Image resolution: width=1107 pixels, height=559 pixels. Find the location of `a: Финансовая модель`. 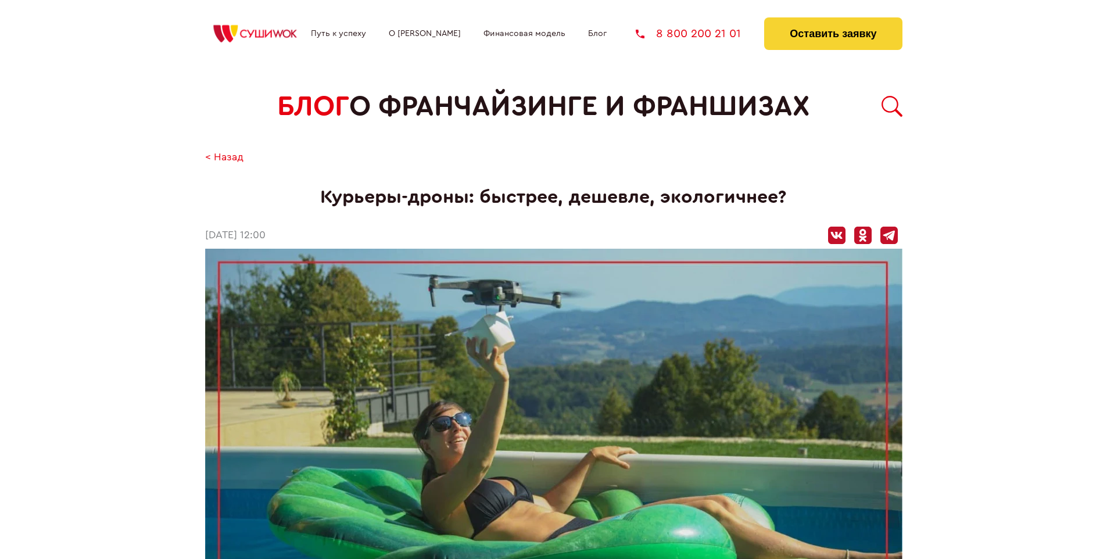

a: Финансовая модель is located at coordinates (524, 34).